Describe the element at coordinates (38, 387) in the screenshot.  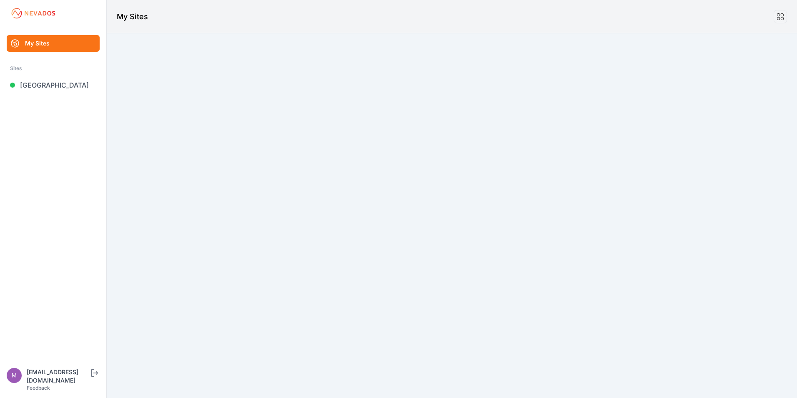
I see `a: Feedback` at that location.